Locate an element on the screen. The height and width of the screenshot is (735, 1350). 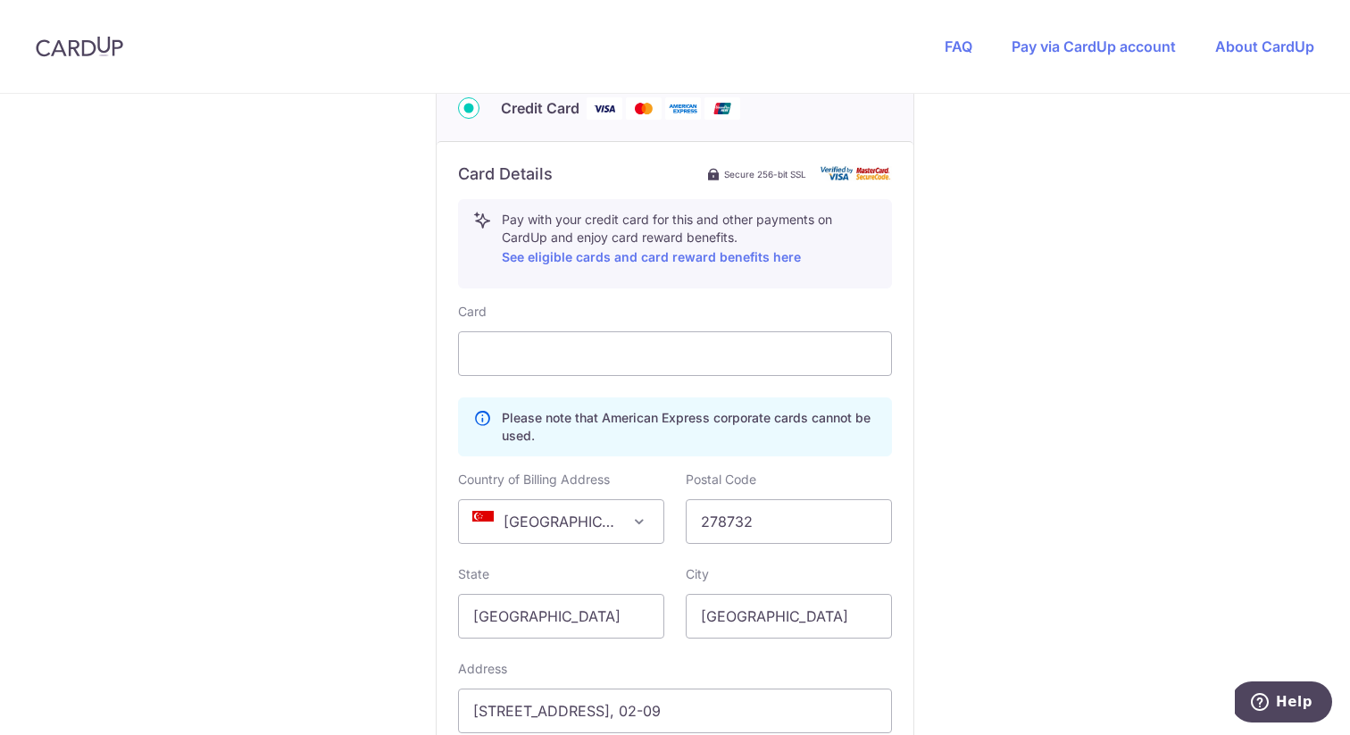
img: Union Pay is located at coordinates (722, 108).